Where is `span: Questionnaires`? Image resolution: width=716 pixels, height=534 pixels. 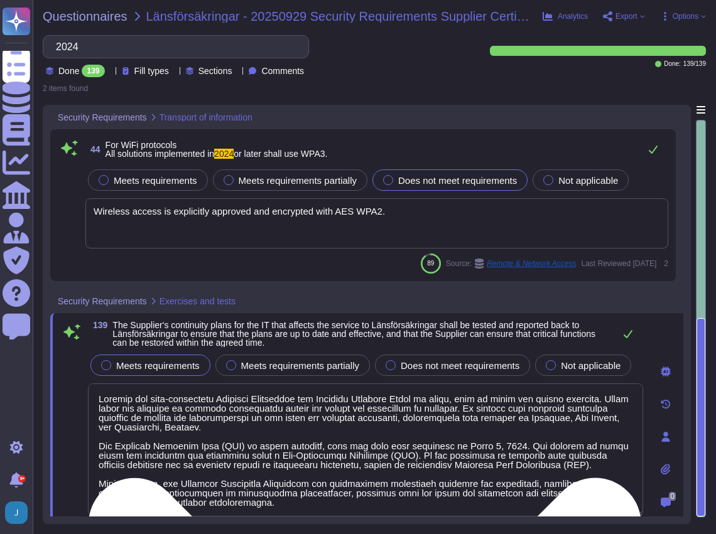
span: Questionnaires is located at coordinates (85, 16).